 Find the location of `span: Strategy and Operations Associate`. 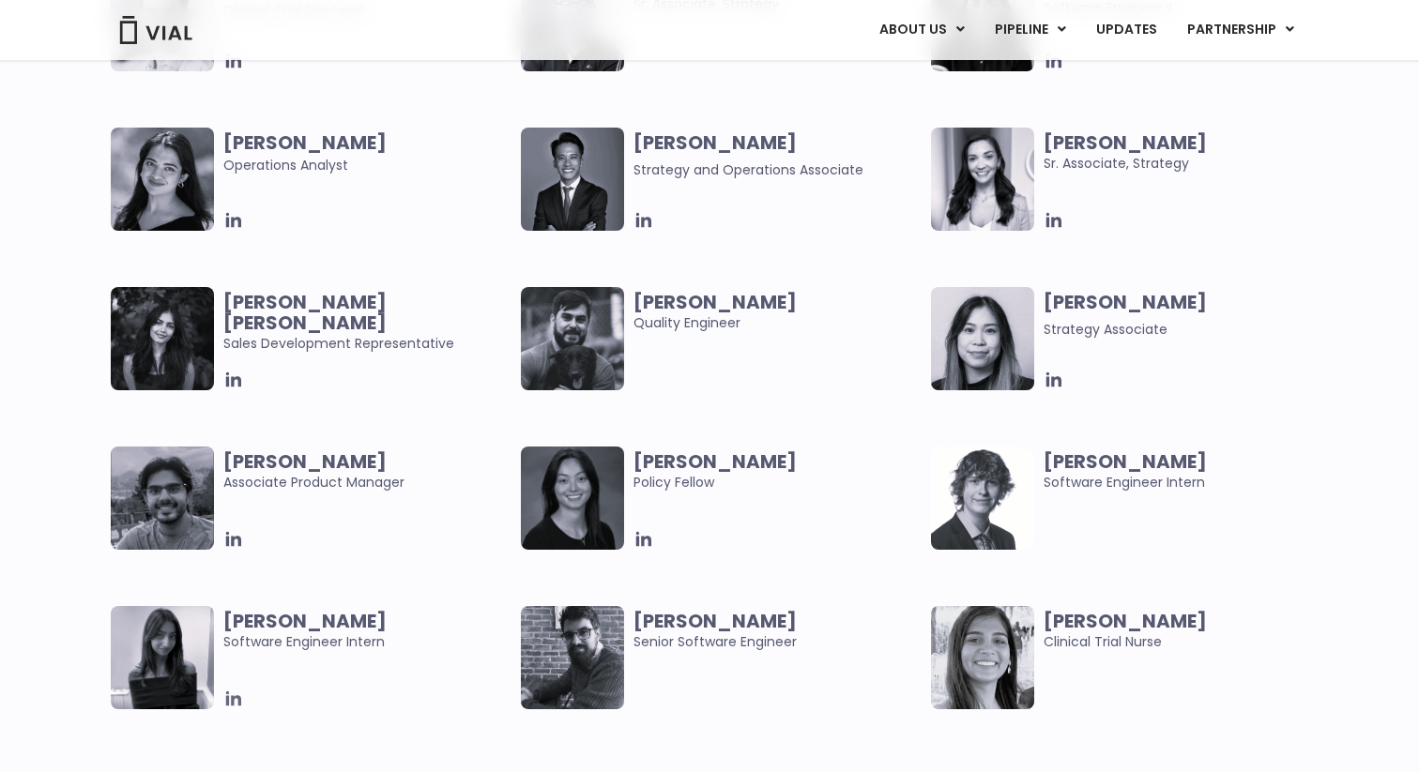

span: Strategy and Operations Associate is located at coordinates (748, 170).